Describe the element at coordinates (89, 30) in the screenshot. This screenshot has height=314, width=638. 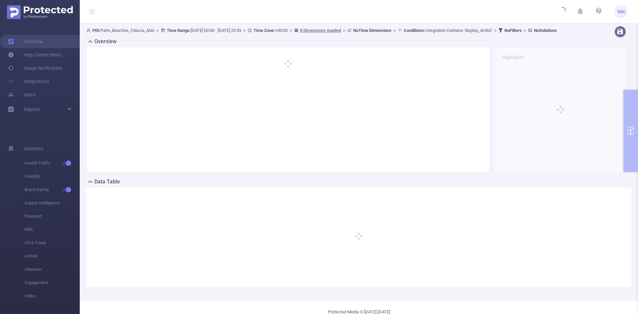
I see `i: icon: user` at that location.